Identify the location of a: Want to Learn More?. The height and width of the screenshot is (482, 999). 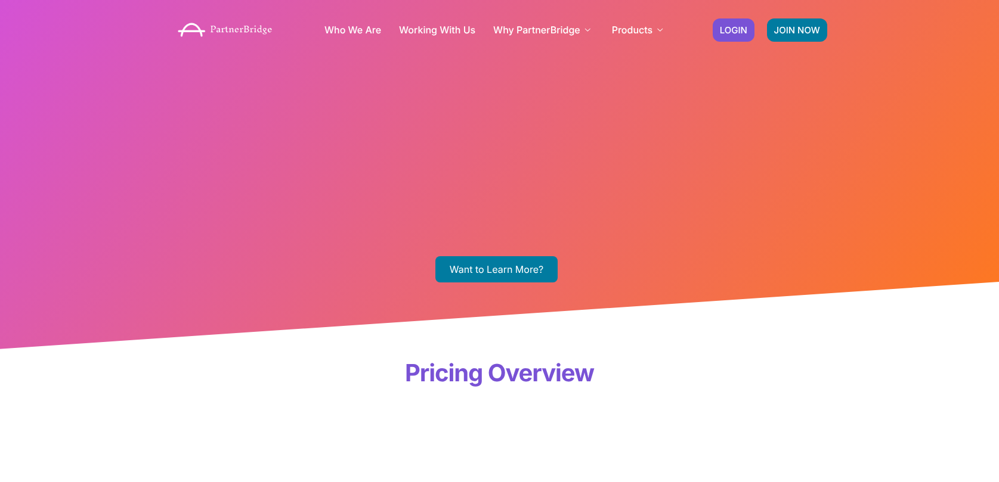
(496, 270).